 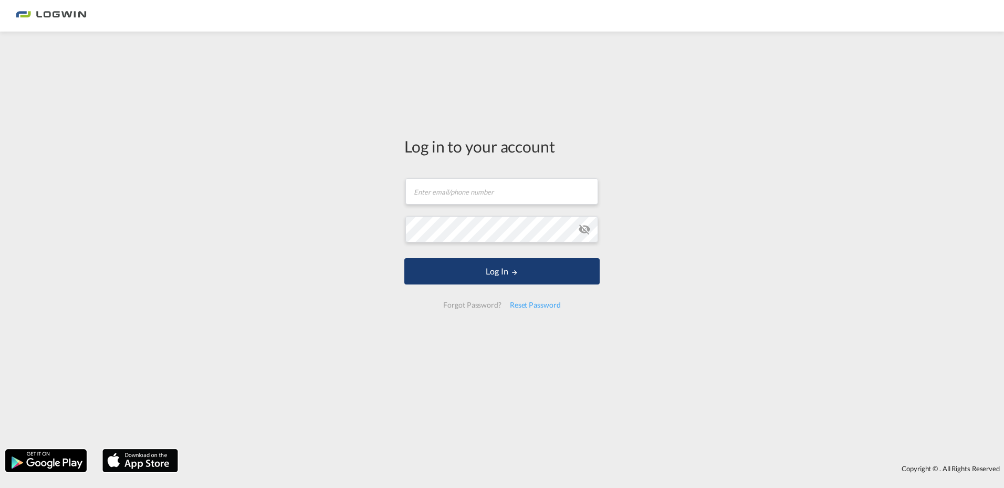 I want to click on div: Copyright © . All Rights Reserved, so click(x=594, y=468).